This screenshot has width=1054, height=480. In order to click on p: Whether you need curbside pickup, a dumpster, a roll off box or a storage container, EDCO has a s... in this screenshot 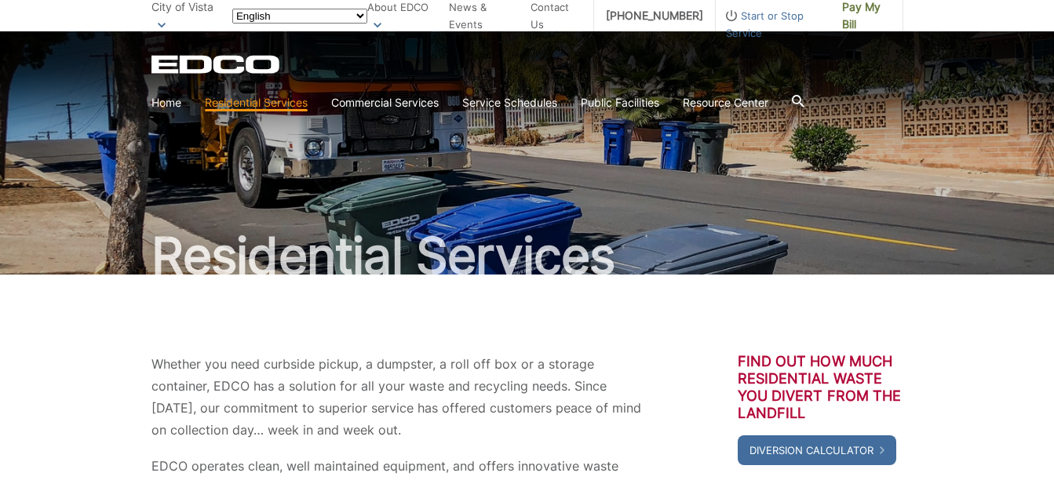, I will do `click(397, 397)`.